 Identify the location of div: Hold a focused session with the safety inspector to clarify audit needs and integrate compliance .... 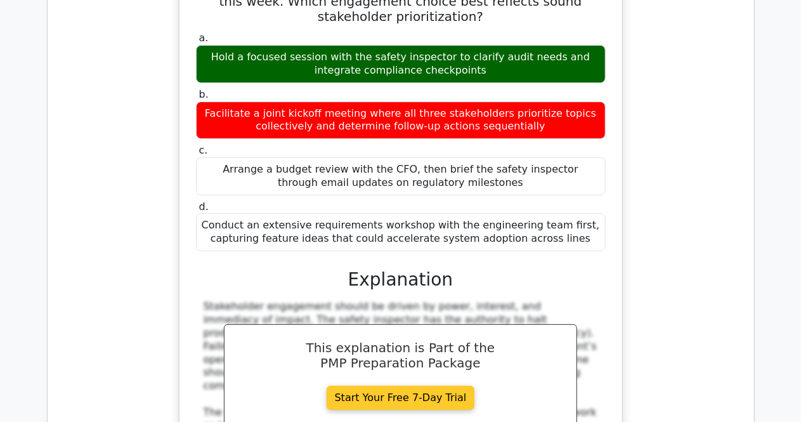
(401, 64).